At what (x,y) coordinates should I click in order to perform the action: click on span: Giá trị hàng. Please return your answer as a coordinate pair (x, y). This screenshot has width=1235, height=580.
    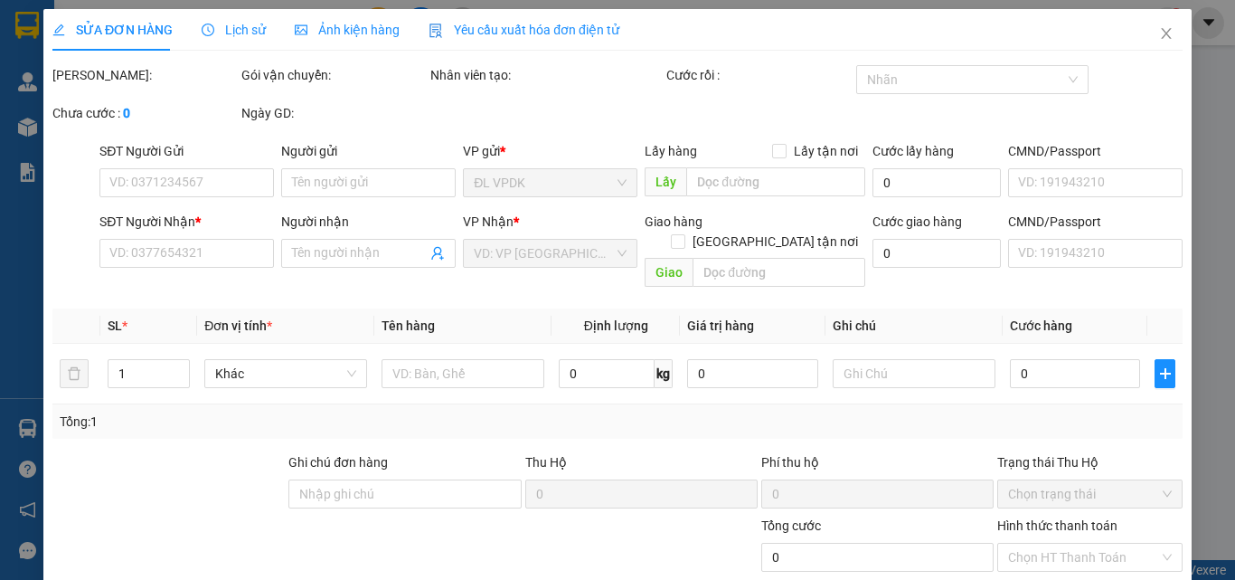
    Looking at the image, I should click on (721, 325).